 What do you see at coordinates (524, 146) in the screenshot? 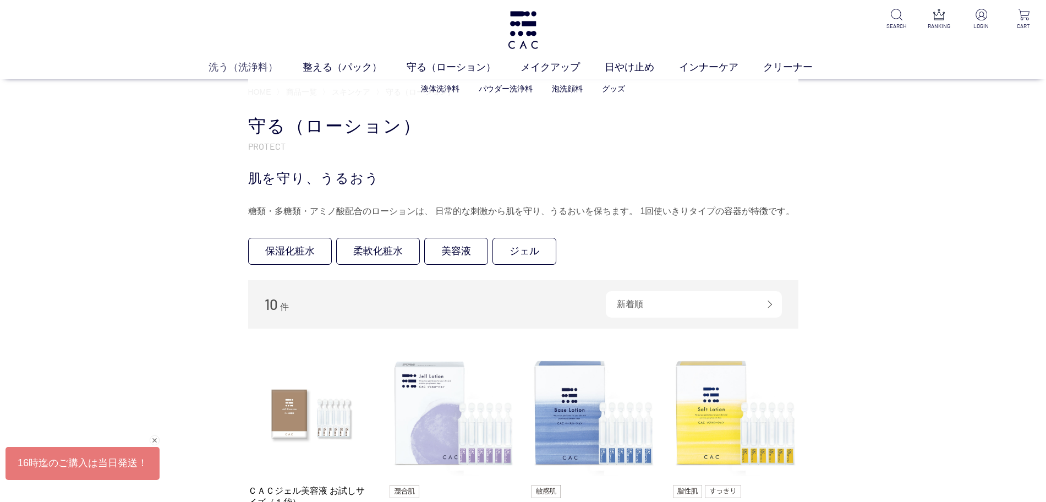
I see `p: PROTECT` at bounding box center [524, 146].